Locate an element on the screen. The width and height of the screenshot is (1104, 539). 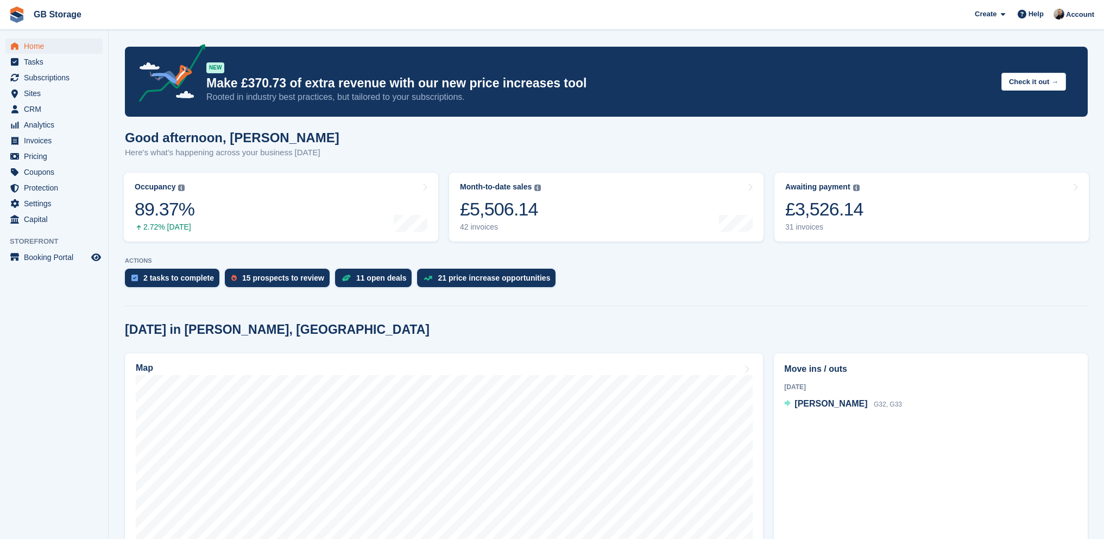
div: 15 prospects to review is located at coordinates (283, 278).